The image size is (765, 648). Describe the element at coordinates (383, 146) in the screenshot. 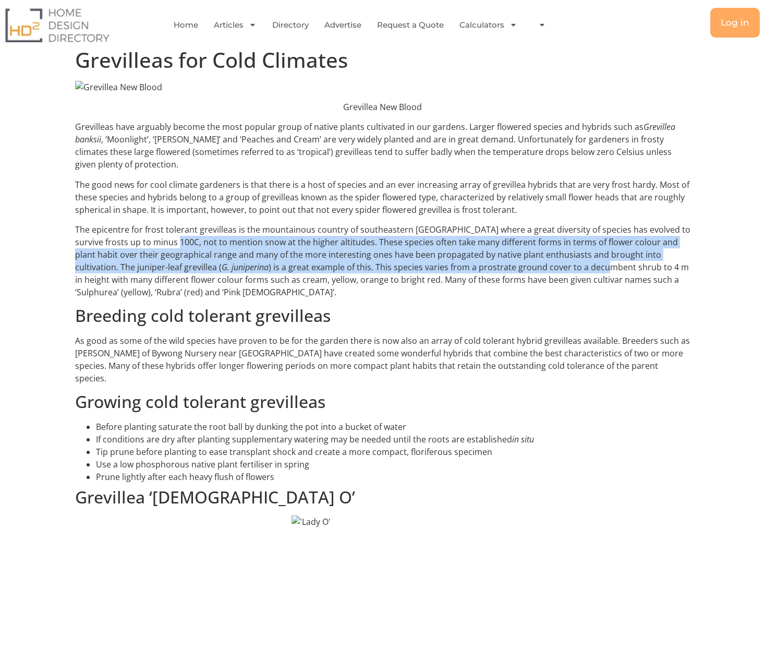

I see `p: Grevilleas have arguably become the most popular group of native plants cultivated in our gardens...` at that location.